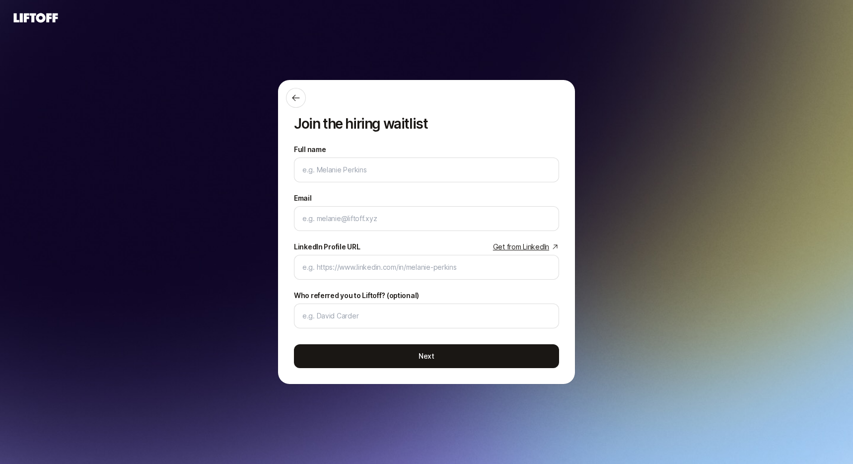 This screenshot has height=464, width=853. What do you see at coordinates (356, 295) in the screenshot?
I see `label: Who referred you to Liftoff? (optional)` at bounding box center [356, 295].